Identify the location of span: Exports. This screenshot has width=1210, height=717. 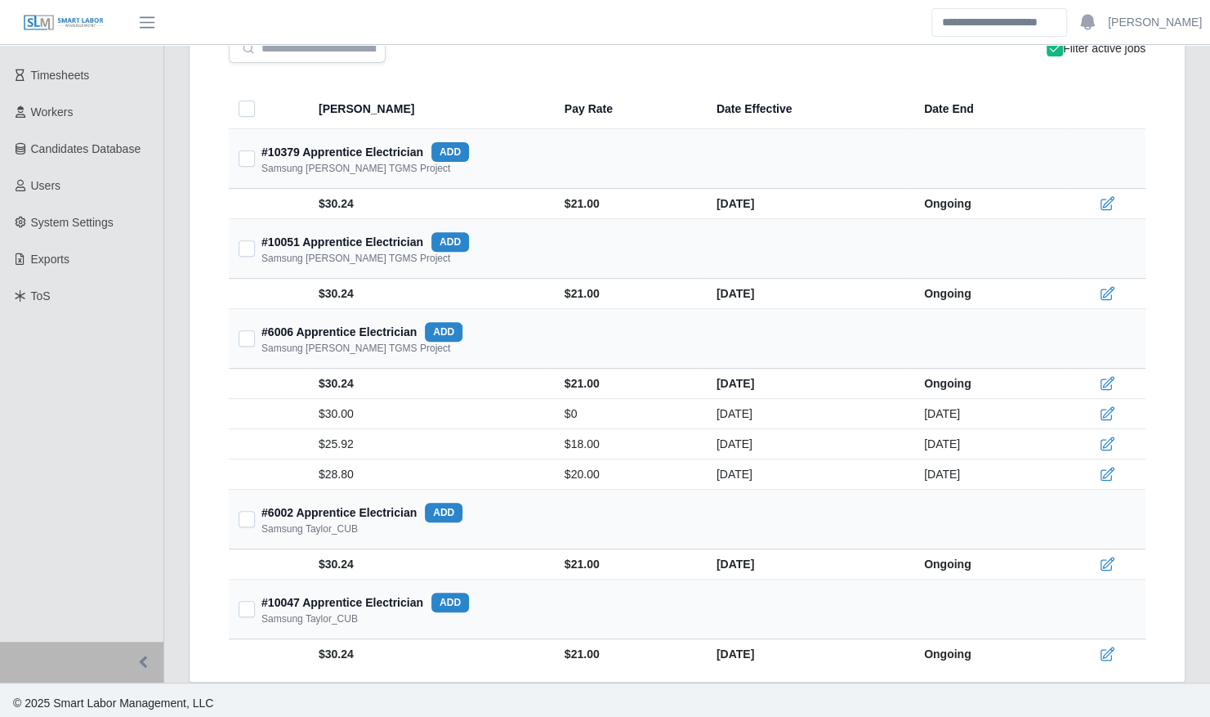
(50, 259).